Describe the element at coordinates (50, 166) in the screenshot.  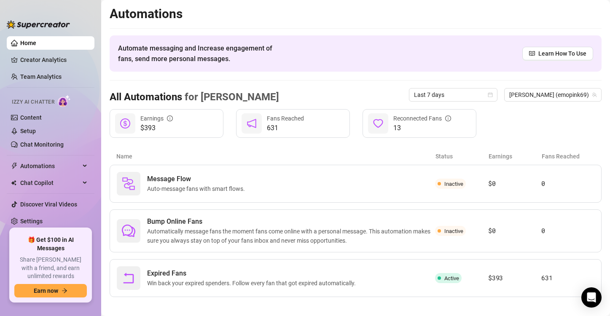
I see `span: Automations` at that location.